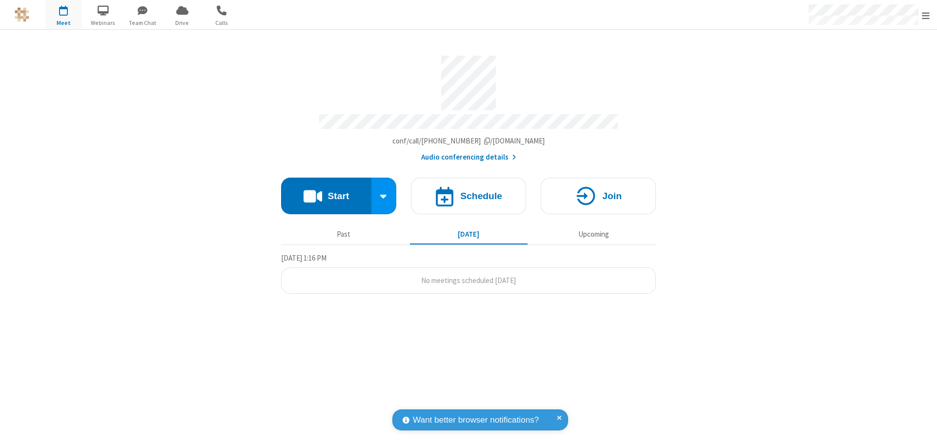 This screenshot has width=937, height=447. Describe the element at coordinates (476, 420) in the screenshot. I see `span: Want better browser notifications?` at that location.